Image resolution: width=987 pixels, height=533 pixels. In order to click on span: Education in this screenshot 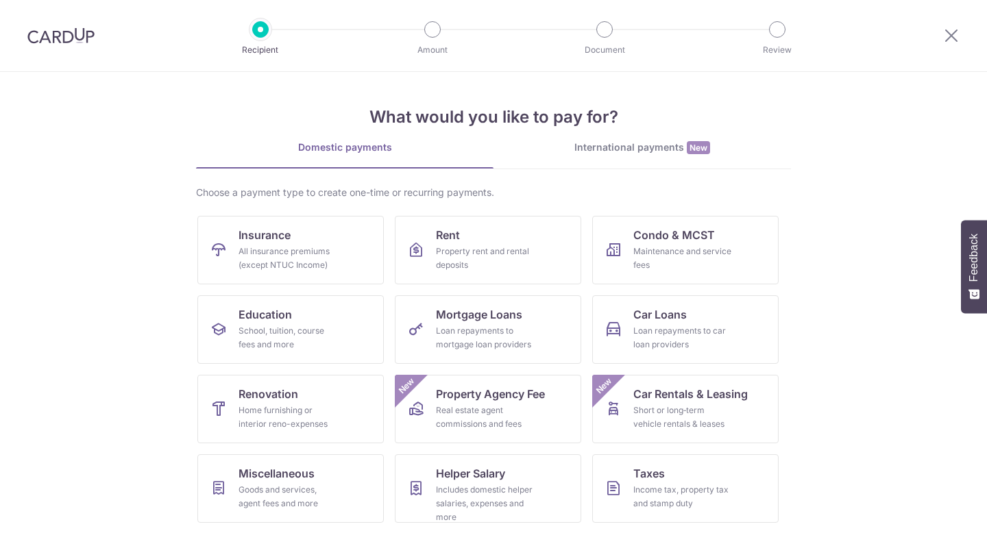, I will do `click(265, 315)`.